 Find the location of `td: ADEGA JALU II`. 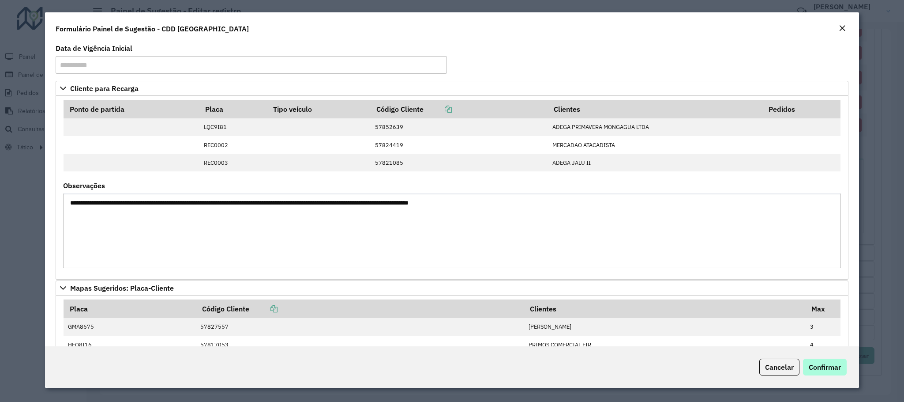

td: ADEGA JALU II is located at coordinates (655, 162).